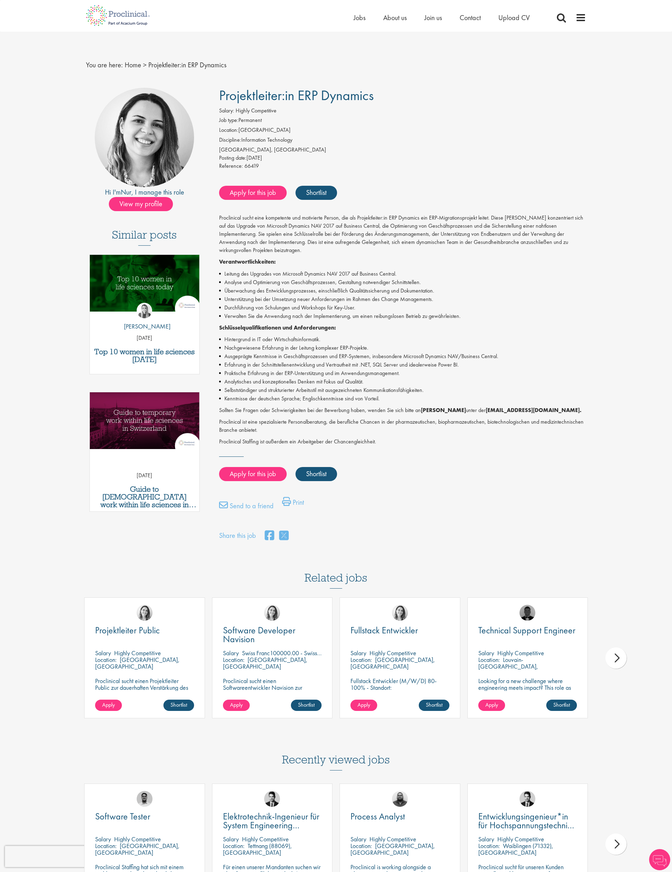  What do you see at coordinates (395, 18) in the screenshot?
I see `span: About us` at bounding box center [395, 18].